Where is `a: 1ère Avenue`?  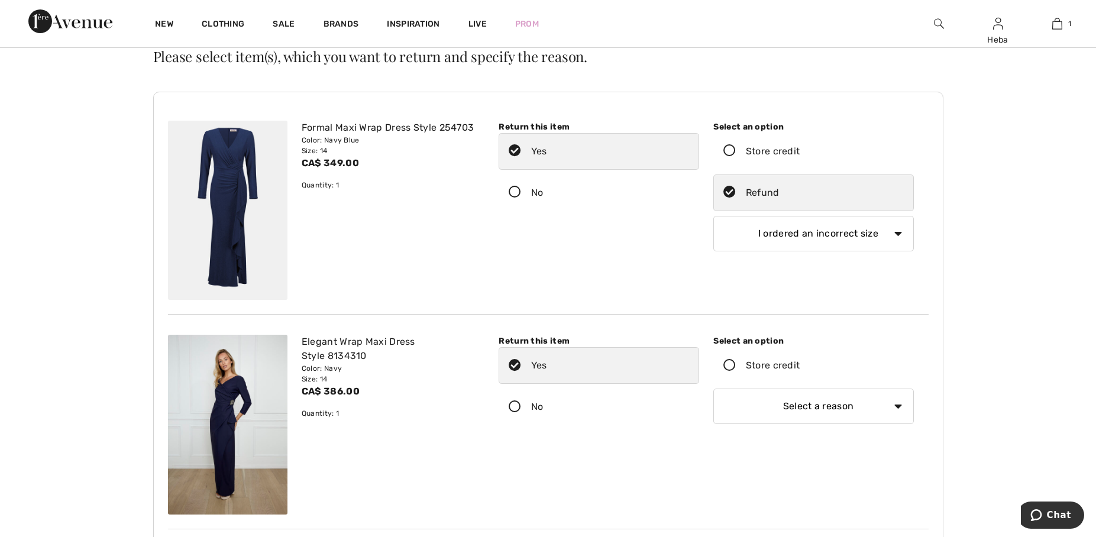
a: 1ère Avenue is located at coordinates (70, 21).